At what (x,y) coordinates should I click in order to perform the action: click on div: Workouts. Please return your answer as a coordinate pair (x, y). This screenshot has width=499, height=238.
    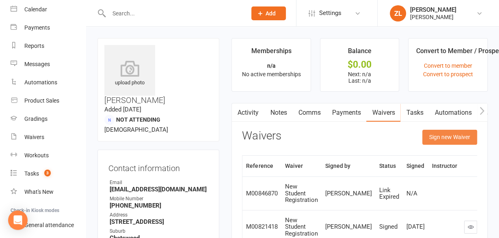
    Looking at the image, I should click on (37, 156).